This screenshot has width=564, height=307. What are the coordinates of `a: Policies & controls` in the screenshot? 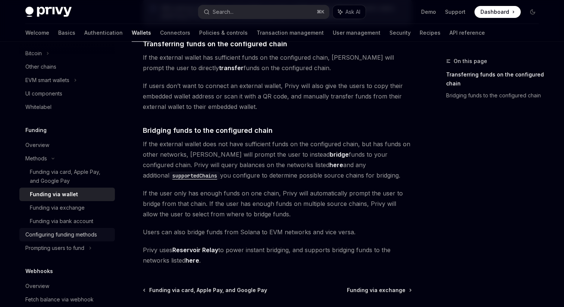 It's located at (223, 33).